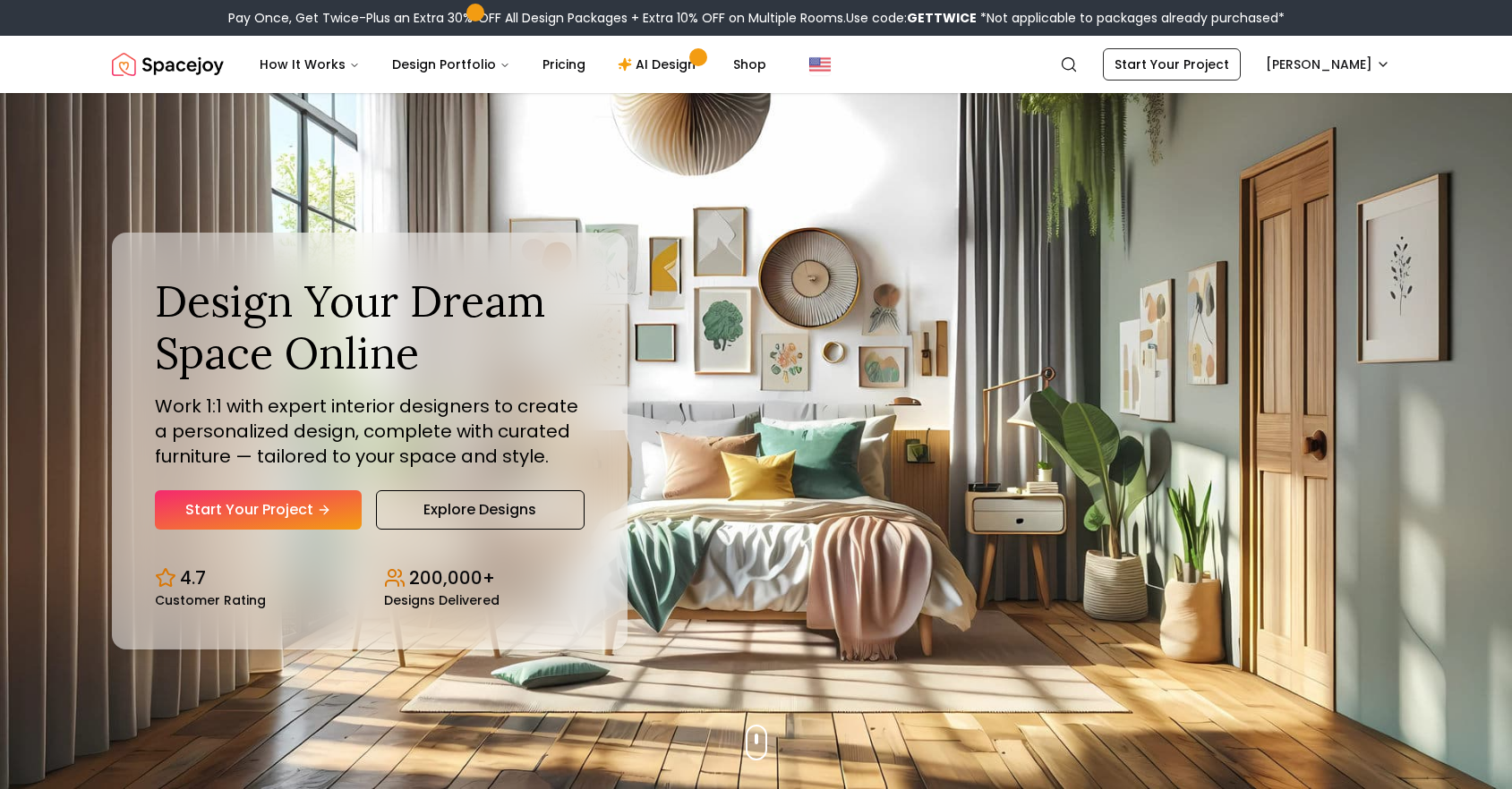 Image resolution: width=1512 pixels, height=789 pixels. Describe the element at coordinates (210, 600) in the screenshot. I see `small: Customer Rating` at that location.